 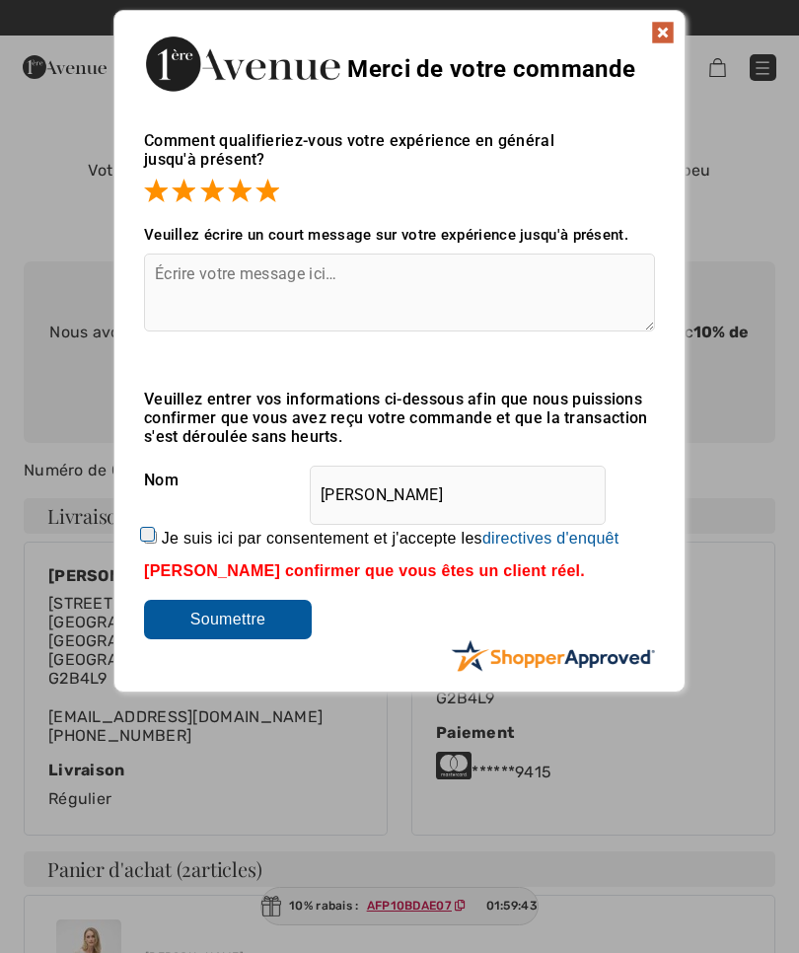 What do you see at coordinates (663, 33) in the screenshot?
I see `img: x` at bounding box center [663, 33].